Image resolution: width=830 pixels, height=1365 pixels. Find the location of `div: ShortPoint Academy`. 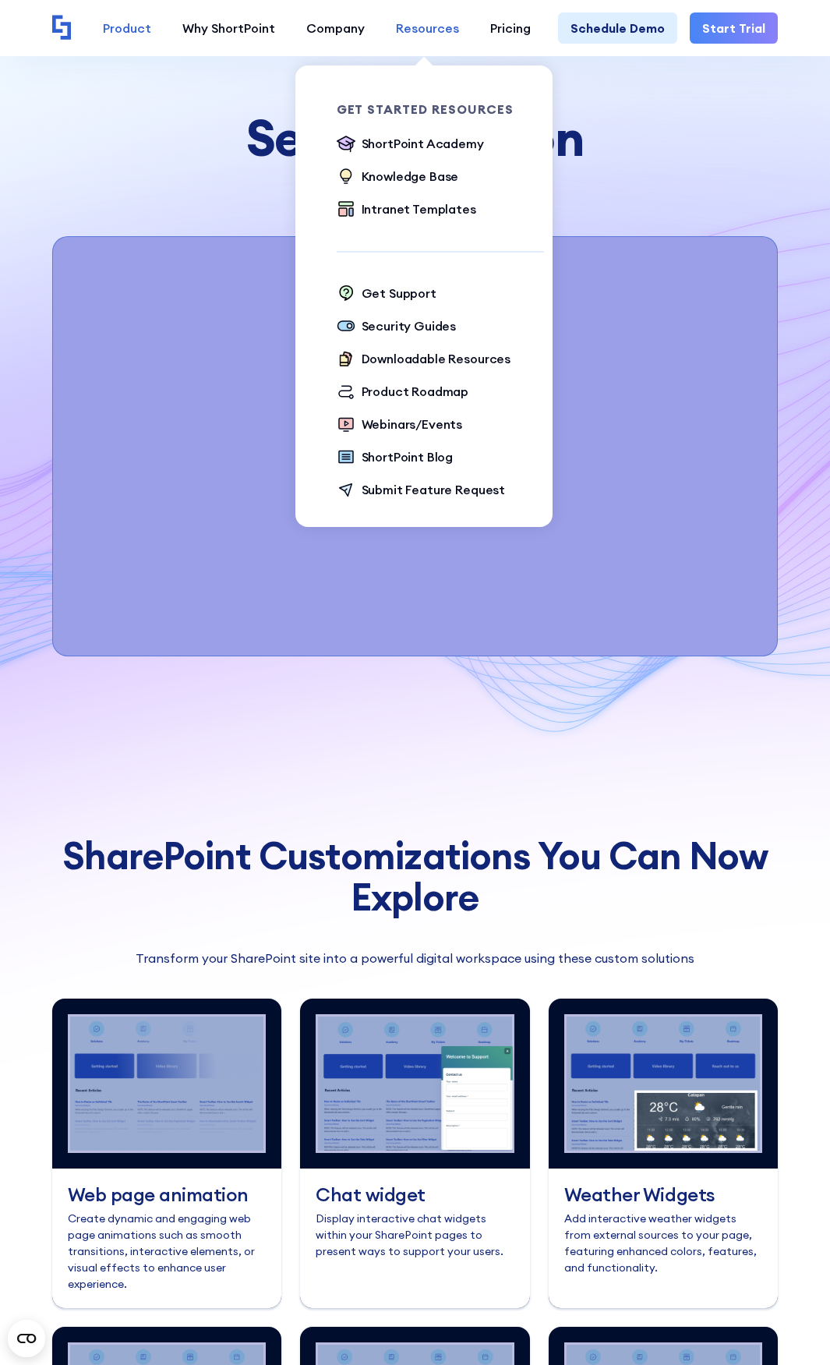

div: ShortPoint Academy is located at coordinates (423, 143).